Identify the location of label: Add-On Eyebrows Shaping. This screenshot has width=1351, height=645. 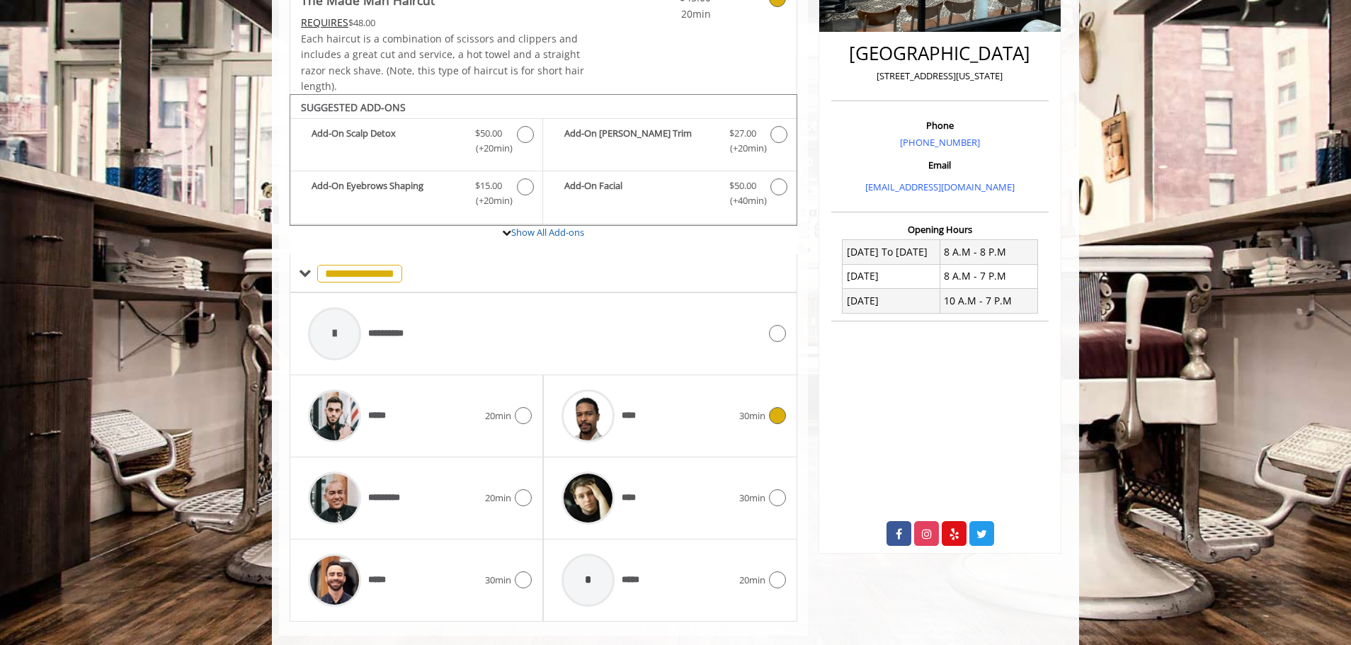
(416, 195).